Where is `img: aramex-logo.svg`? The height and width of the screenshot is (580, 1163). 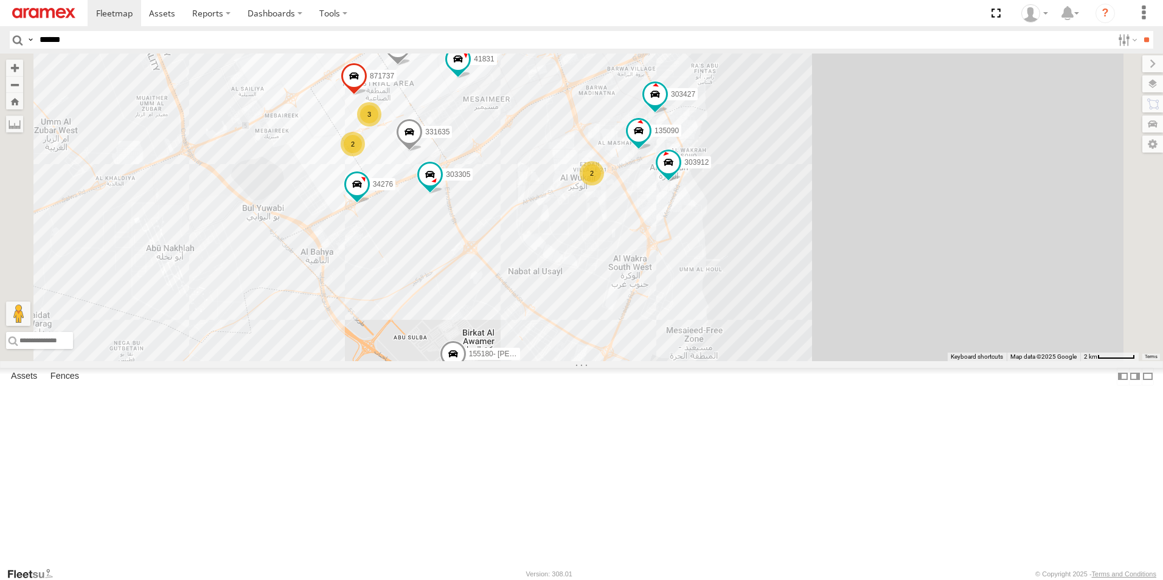 img: aramex-logo.svg is located at coordinates (44, 13).